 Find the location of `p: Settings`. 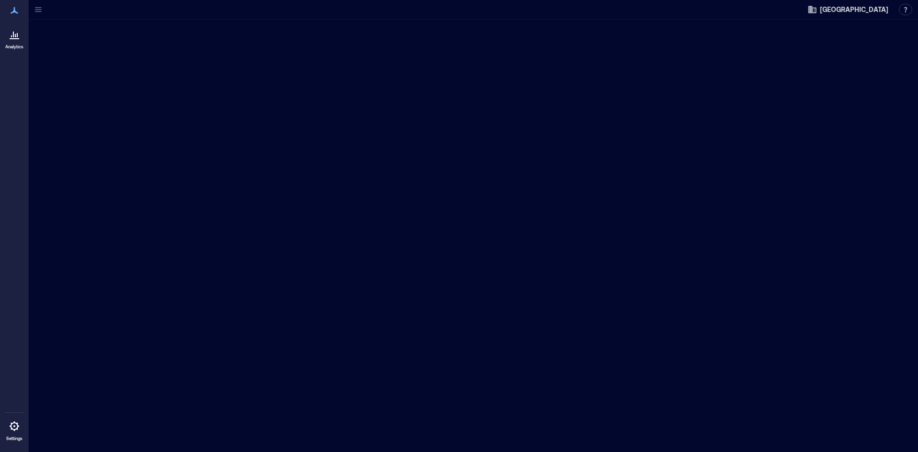

p: Settings is located at coordinates (14, 438).